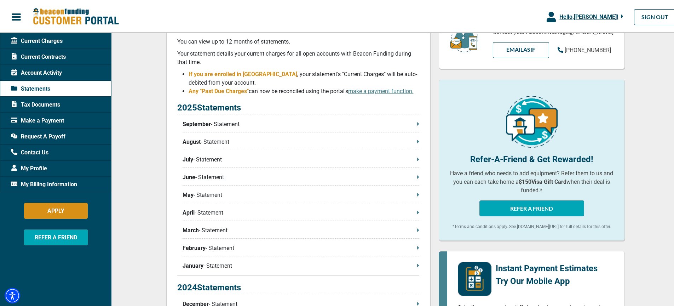 Image resolution: width=674 pixels, height=307 pixels. What do you see at coordinates (189, 176) in the screenshot?
I see `span: June` at bounding box center [189, 176].